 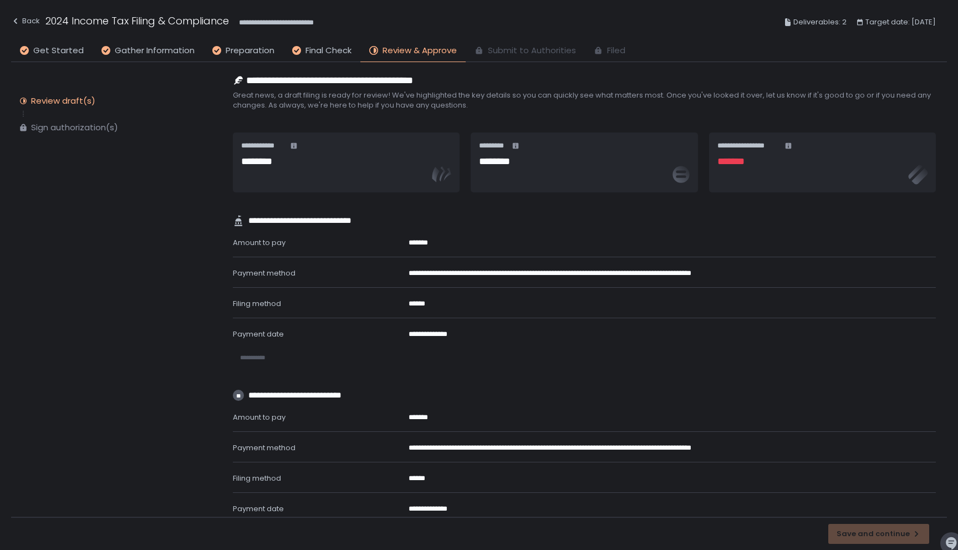 I want to click on span: Final Check, so click(x=328, y=50).